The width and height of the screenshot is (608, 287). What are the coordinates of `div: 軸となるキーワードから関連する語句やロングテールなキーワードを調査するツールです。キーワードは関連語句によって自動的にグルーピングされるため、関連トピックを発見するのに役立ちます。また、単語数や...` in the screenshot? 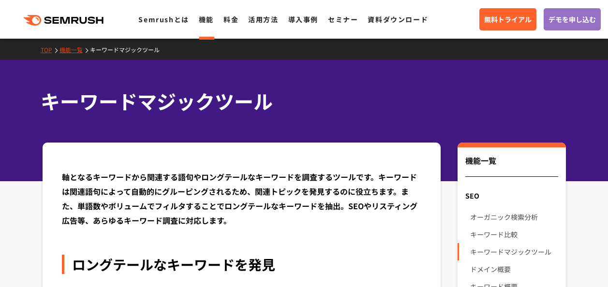 It's located at (242, 199).